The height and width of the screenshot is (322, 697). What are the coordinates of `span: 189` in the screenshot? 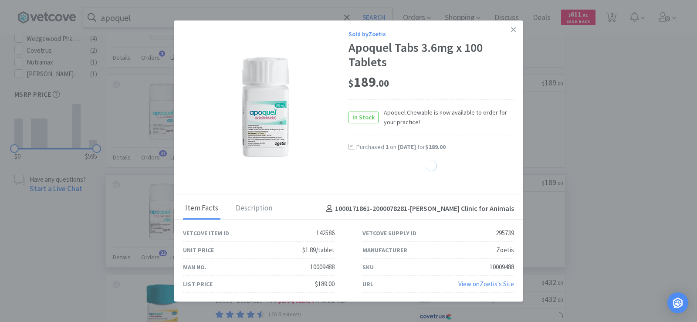 It's located at (369, 82).